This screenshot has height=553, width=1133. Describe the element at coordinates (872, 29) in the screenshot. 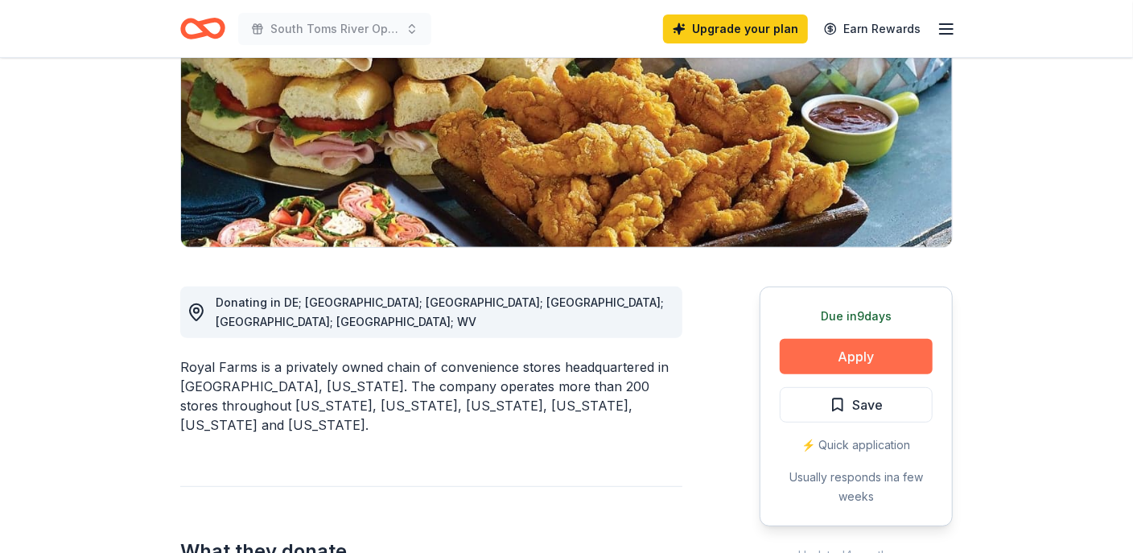

I see `a: Earn Rewards` at that location.